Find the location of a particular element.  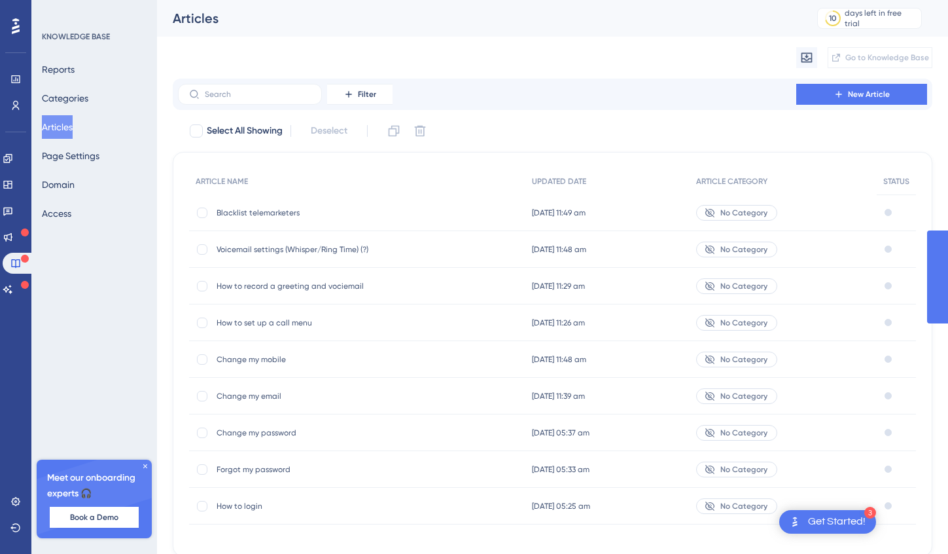

button: Book a Demo is located at coordinates (94, 517).